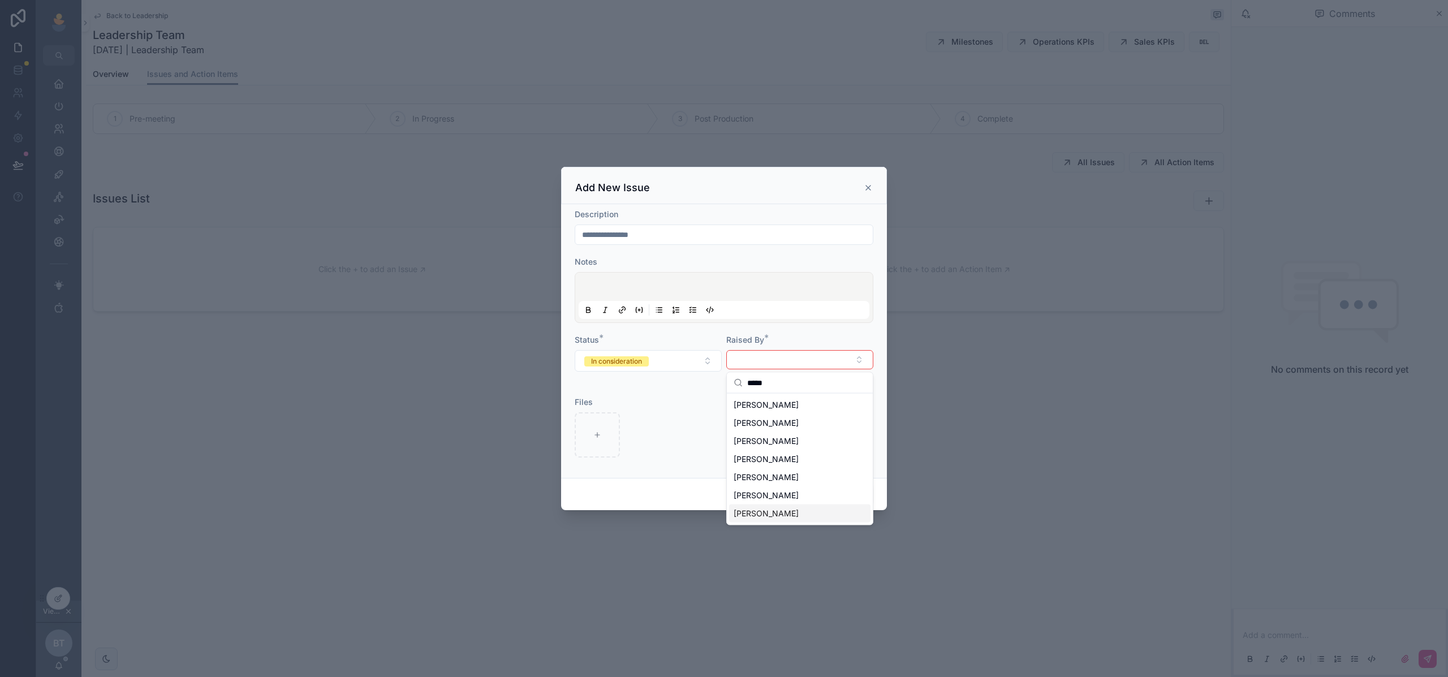  What do you see at coordinates (596, 214) in the screenshot?
I see `span: Description` at bounding box center [596, 214].